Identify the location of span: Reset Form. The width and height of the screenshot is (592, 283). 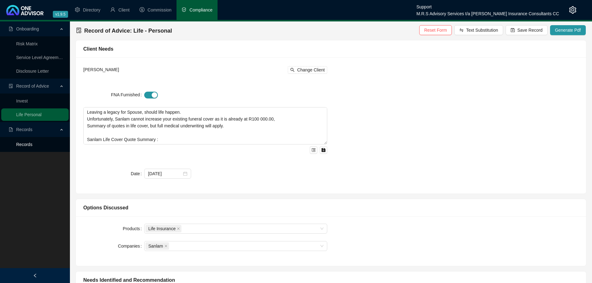
(436, 30).